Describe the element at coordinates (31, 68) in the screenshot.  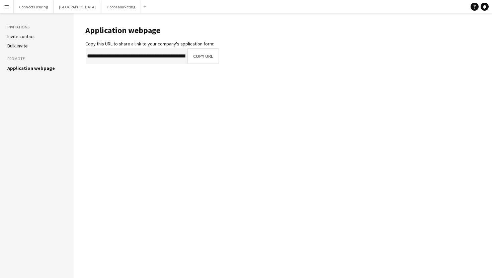
I see `a: Application webpage` at that location.